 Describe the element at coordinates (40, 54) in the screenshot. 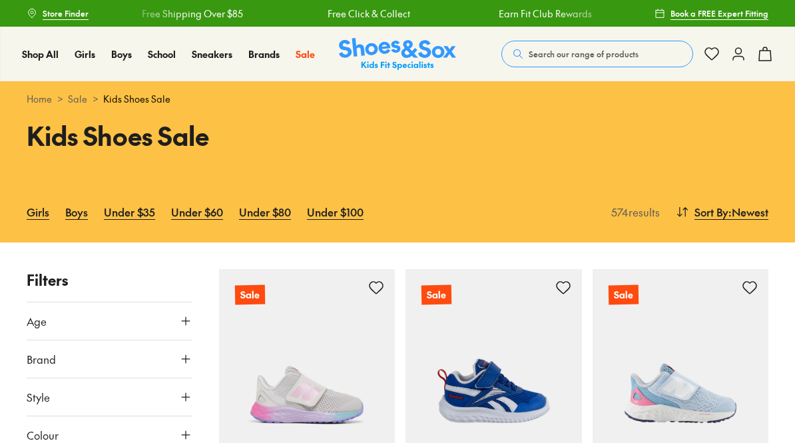

I see `a: Shop All` at that location.